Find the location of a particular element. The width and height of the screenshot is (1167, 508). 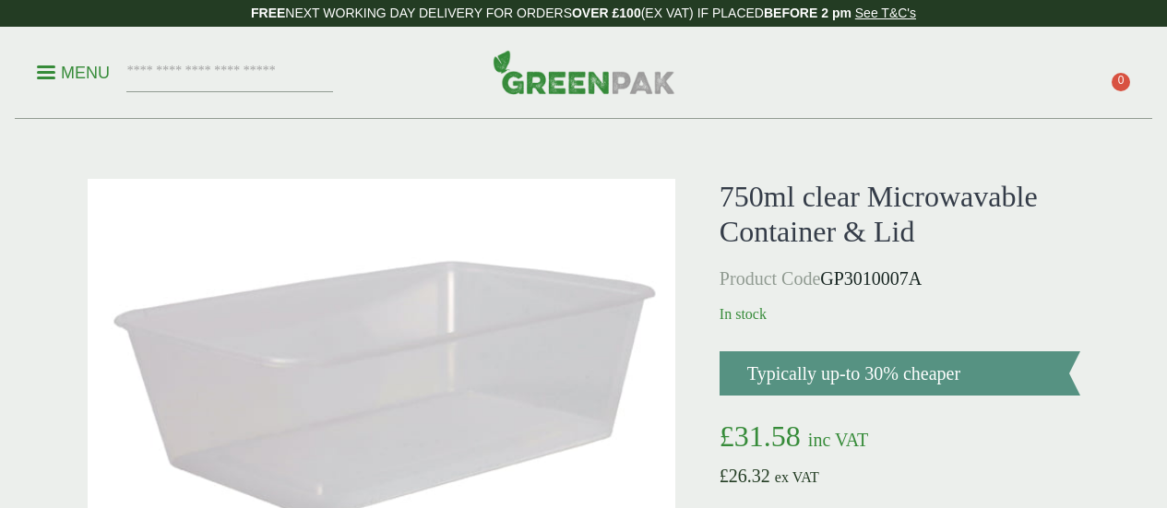

span: inc VAT is located at coordinates (838, 440).